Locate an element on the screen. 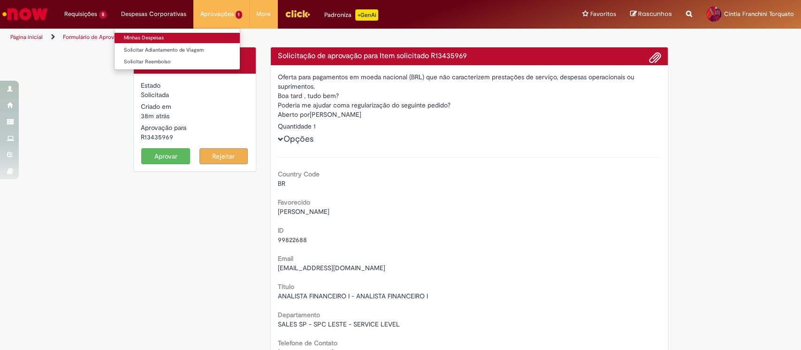 The height and width of the screenshot is (350, 801). span: BR is located at coordinates (282, 184).